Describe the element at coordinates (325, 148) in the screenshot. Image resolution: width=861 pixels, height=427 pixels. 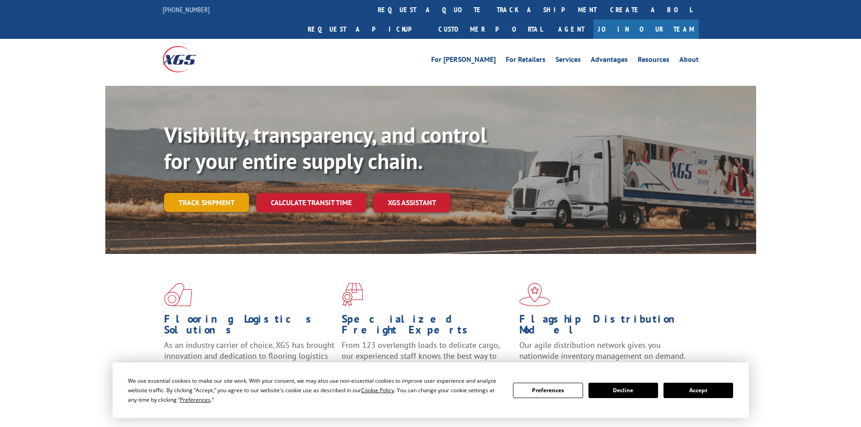
I see `b: Visibility, transparency, and control for your entire supply chain.` at that location.